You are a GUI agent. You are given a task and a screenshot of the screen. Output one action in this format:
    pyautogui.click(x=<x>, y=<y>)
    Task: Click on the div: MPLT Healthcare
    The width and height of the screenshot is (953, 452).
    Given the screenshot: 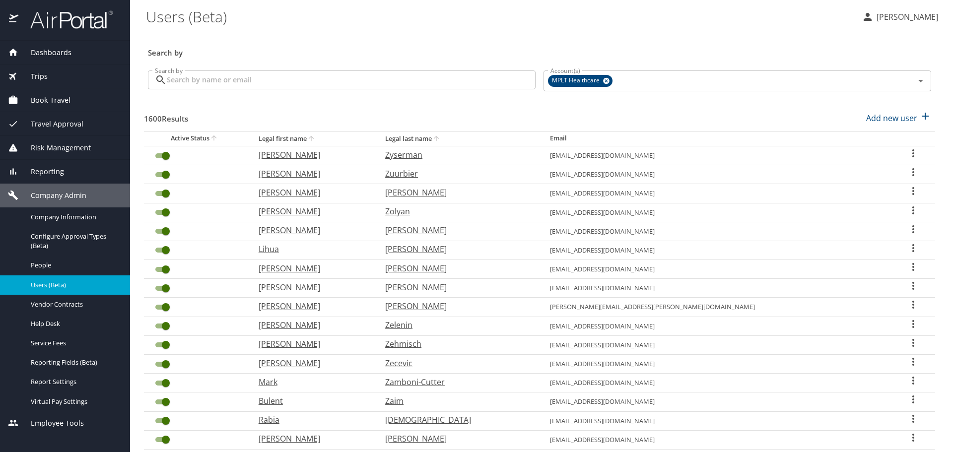 What is the action you would take?
    pyautogui.click(x=580, y=81)
    